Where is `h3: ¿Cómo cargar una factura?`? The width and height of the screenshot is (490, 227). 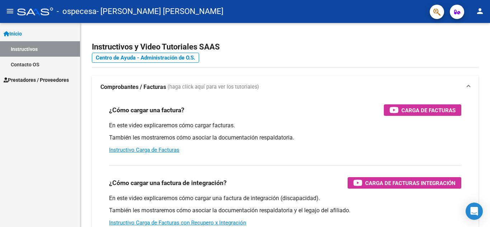
h3: ¿Cómo cargar una factura? is located at coordinates (147, 110).